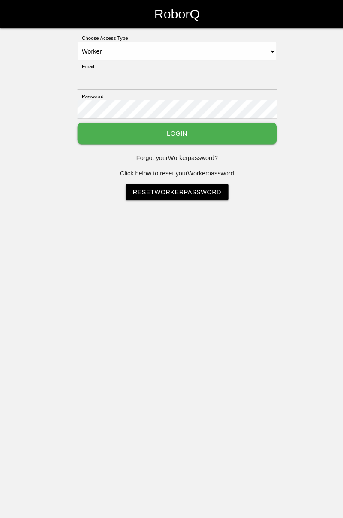  I want to click on label: Email, so click(83, 64).